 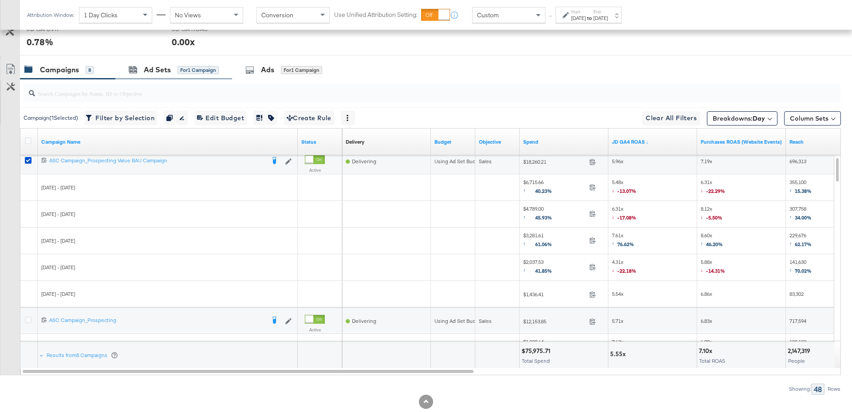 I want to click on span: 6.83x, so click(x=707, y=321).